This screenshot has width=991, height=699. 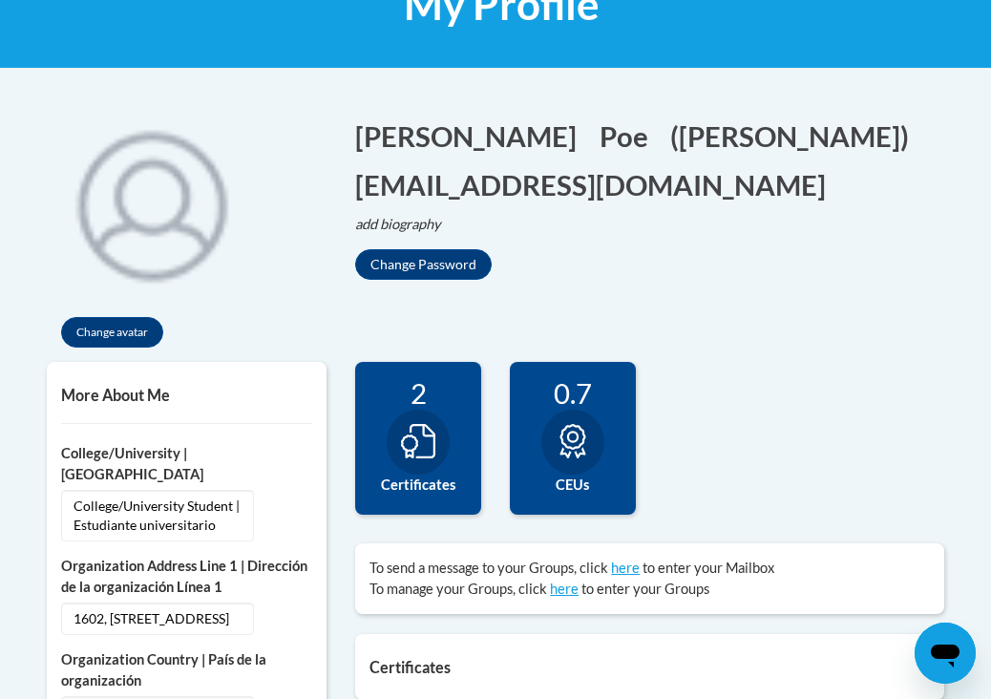 I want to click on img: profile avatar, so click(x=152, y=202).